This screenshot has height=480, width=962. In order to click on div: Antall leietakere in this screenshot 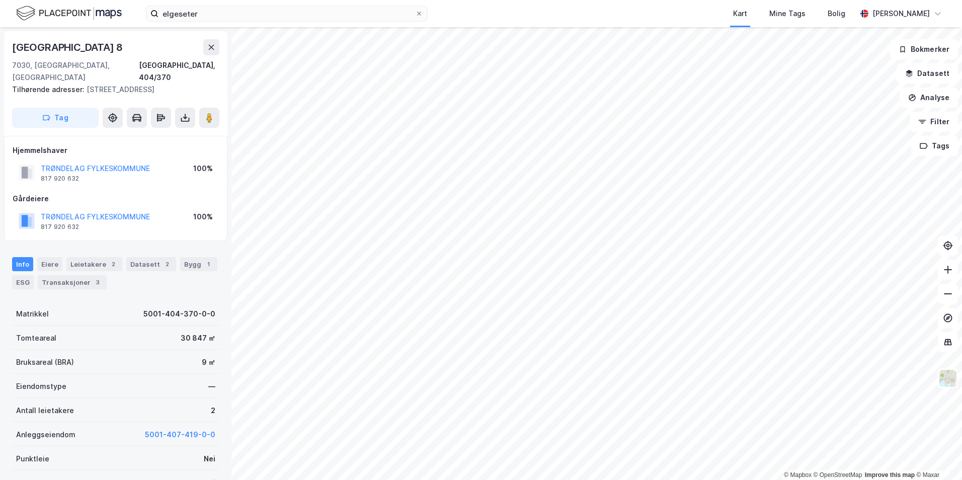, I will do `click(45, 411)`.